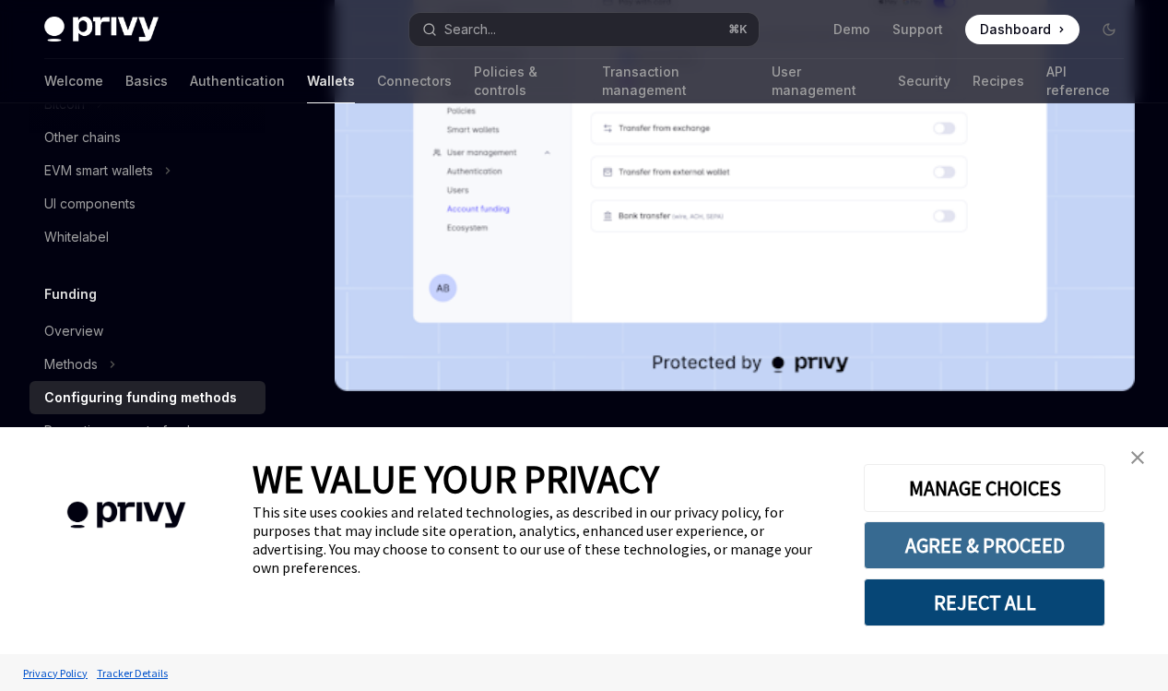 The image size is (1168, 691). Describe the element at coordinates (414, 81) in the screenshot. I see `a: Connectors` at that location.